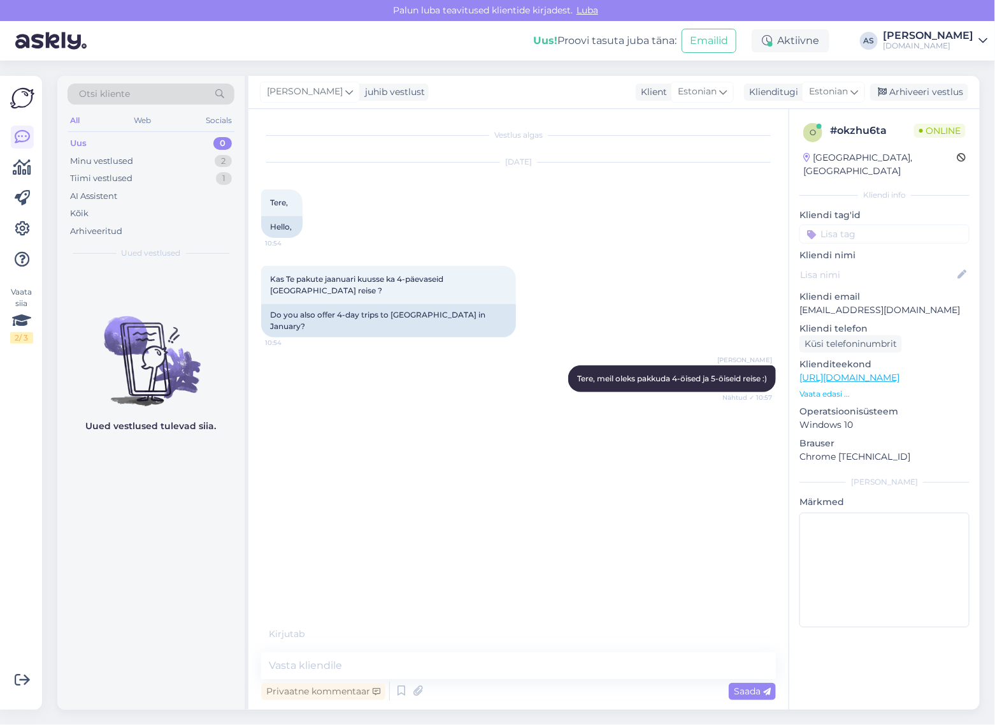 The image size is (995, 725). Describe the element at coordinates (96, 231) in the screenshot. I see `div: Arhiveeritud` at that location.